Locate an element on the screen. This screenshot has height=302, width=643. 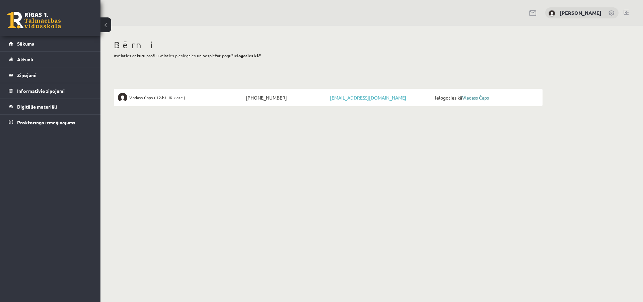
h1: Bērni is located at coordinates (328, 45).